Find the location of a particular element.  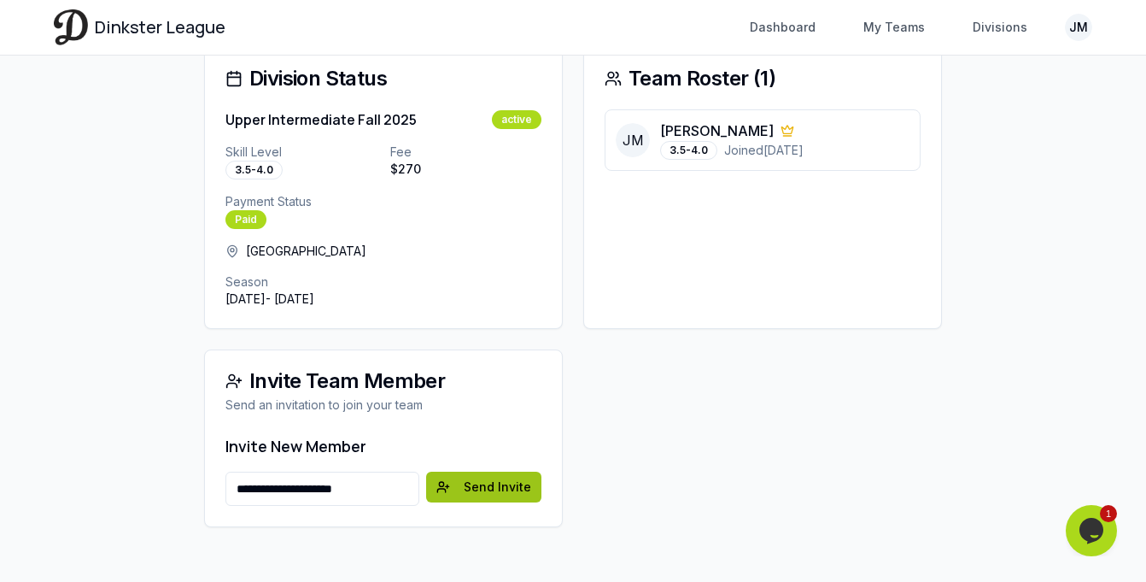

p: $ 270 is located at coordinates (465, 169).